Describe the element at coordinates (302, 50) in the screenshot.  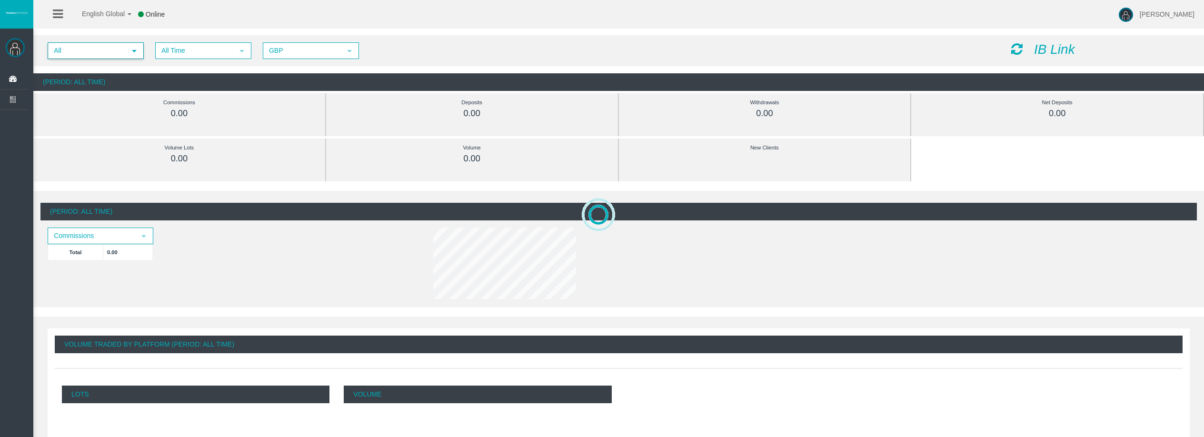
I see `span: GBP` at that location.